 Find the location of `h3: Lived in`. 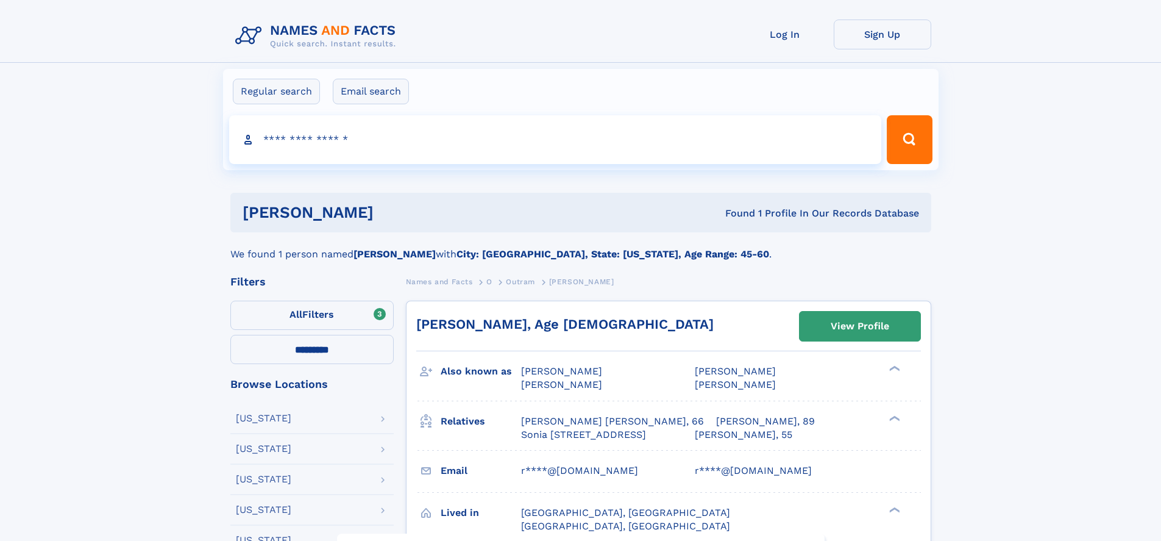

h3: Lived in is located at coordinates (481, 513).